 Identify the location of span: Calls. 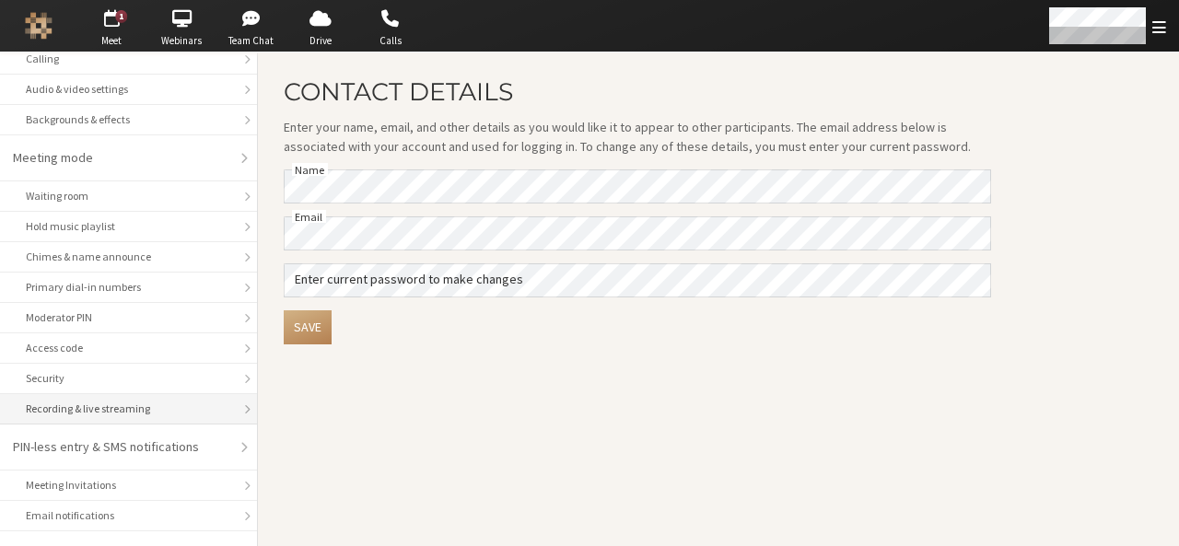
(390, 41).